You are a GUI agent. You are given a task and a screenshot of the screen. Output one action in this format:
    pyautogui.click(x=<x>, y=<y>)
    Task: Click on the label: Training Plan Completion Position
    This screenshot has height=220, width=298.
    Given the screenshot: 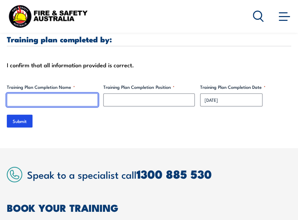 What is the action you would take?
    pyautogui.click(x=149, y=87)
    